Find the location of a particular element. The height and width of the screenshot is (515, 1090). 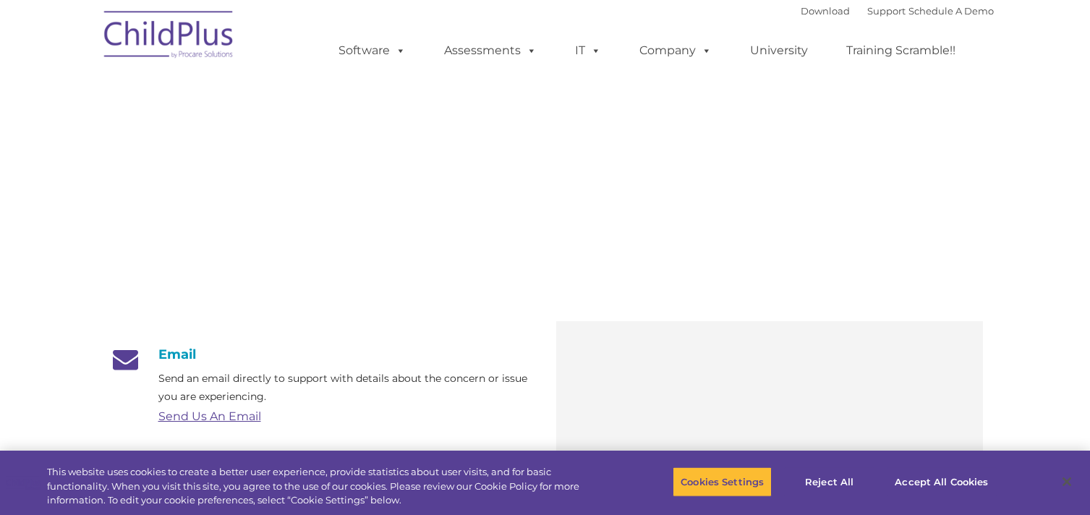

a: Send Us An Email is located at coordinates (210, 416).